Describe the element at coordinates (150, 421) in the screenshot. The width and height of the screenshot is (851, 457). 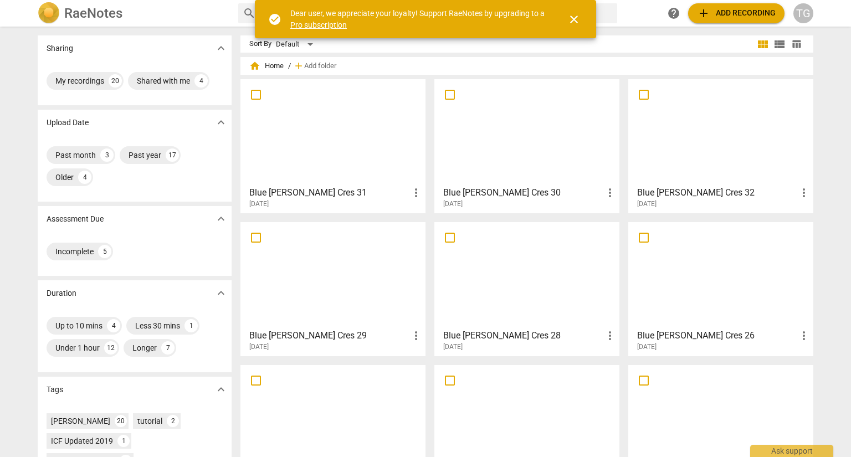
I see `div: tutorial` at that location.